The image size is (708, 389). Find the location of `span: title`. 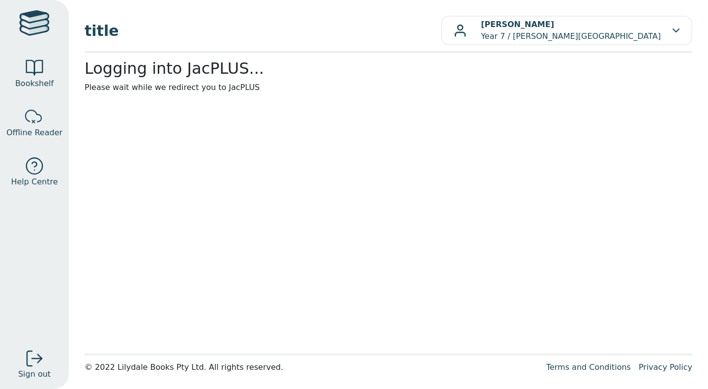

span: title is located at coordinates (262, 30).